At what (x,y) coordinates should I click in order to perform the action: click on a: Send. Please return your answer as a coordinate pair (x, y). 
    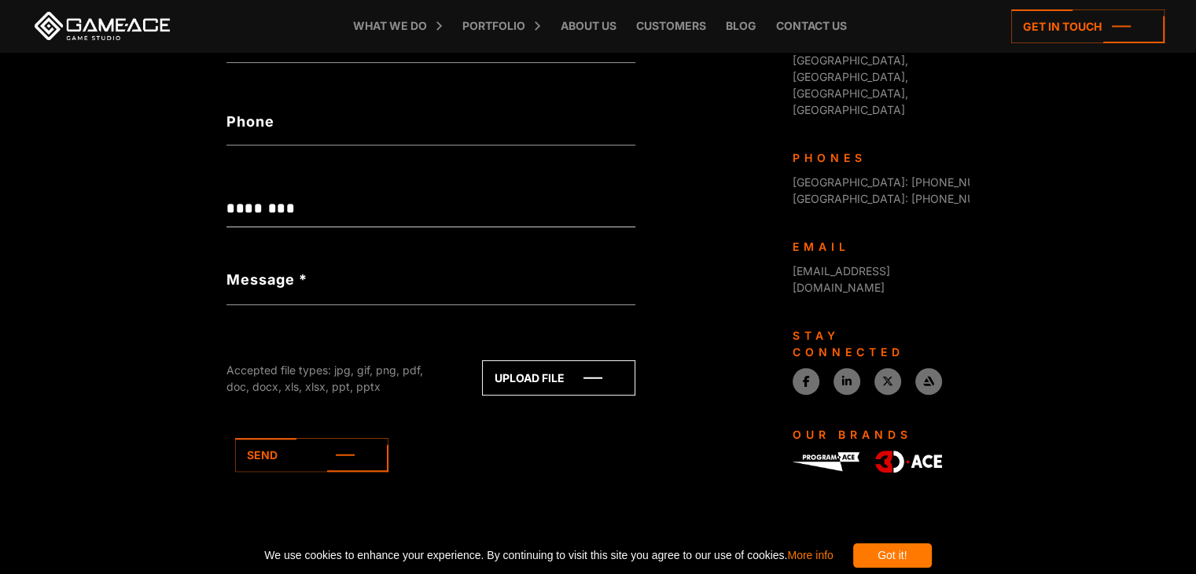
    Looking at the image, I should click on (312, 455).